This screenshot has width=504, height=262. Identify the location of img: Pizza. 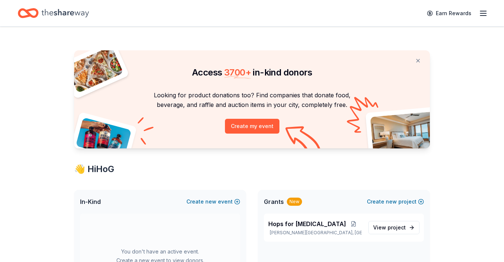
(95, 70).